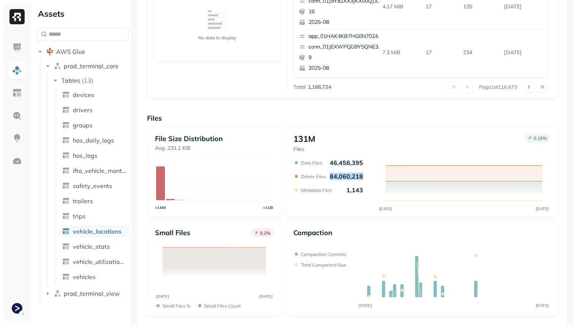 This screenshot has height=325, width=573. I want to click on a: vehicle_stats, so click(94, 246).